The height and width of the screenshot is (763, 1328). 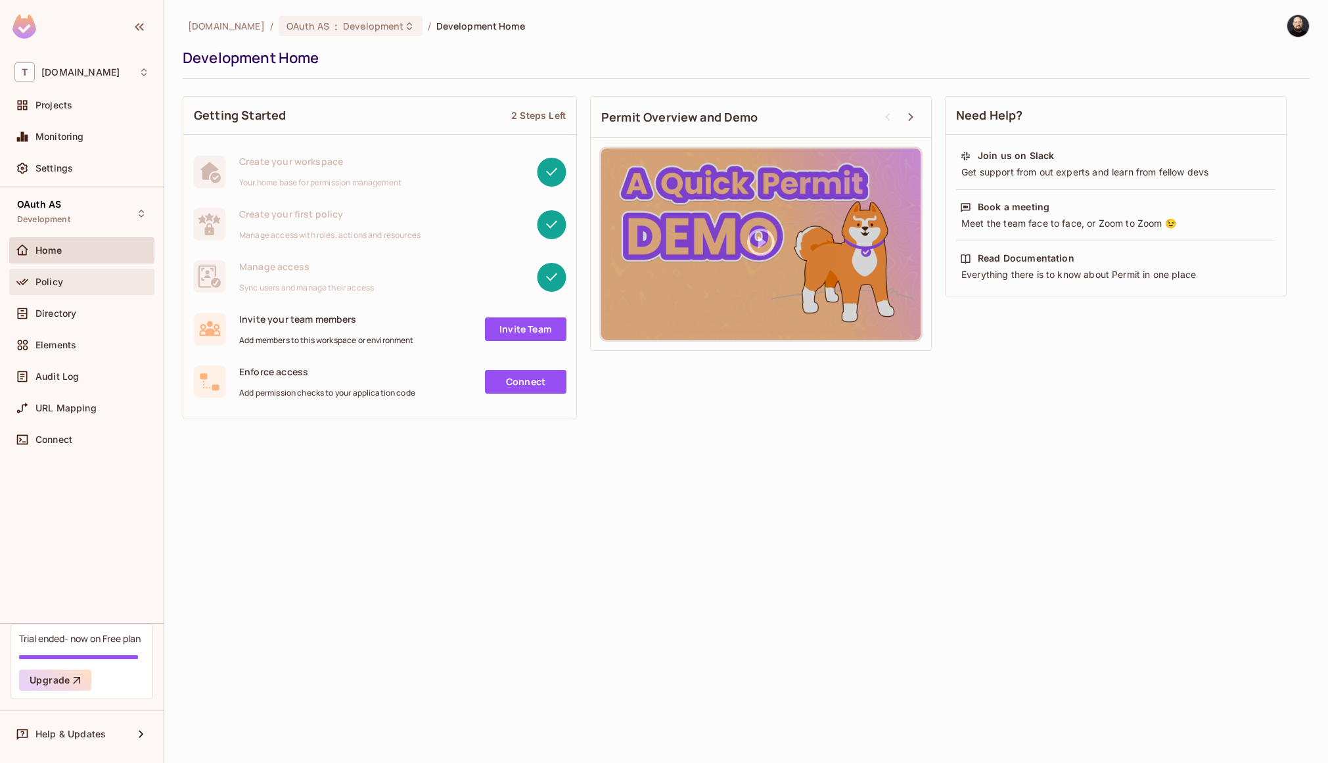 I want to click on div: Join us on Slack, so click(x=1016, y=156).